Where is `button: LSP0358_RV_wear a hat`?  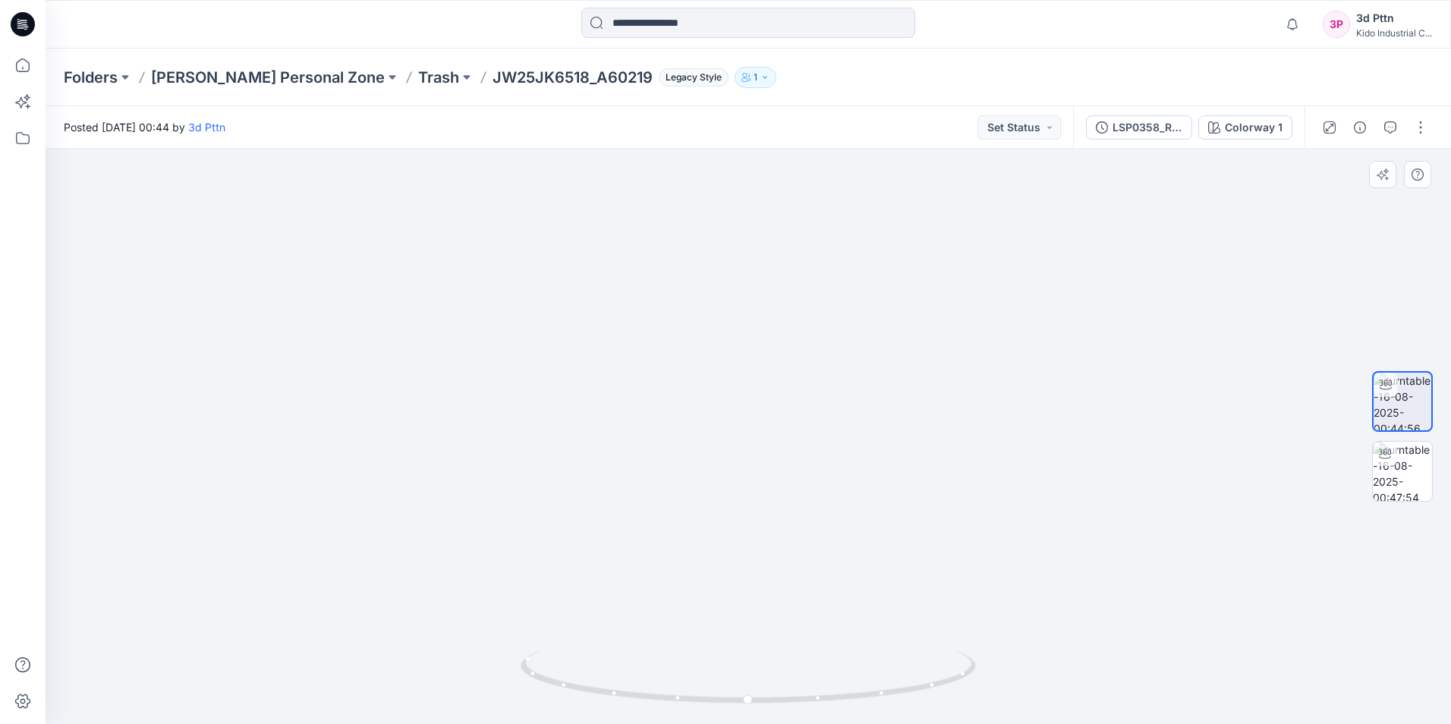
button: LSP0358_RV_wear a hat is located at coordinates (1139, 127).